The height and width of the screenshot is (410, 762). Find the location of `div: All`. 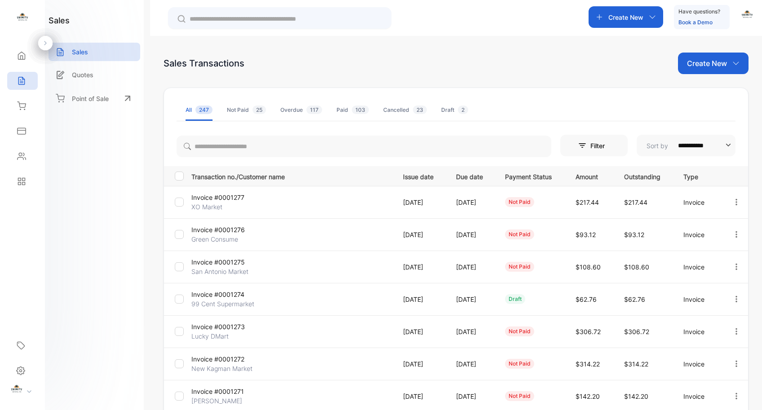

div: All is located at coordinates (199, 110).